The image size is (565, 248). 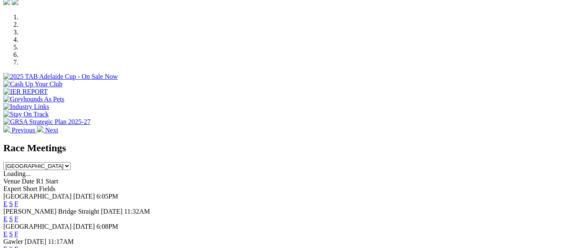 I want to click on img: chevron-right-pager-white.svg, so click(x=40, y=129).